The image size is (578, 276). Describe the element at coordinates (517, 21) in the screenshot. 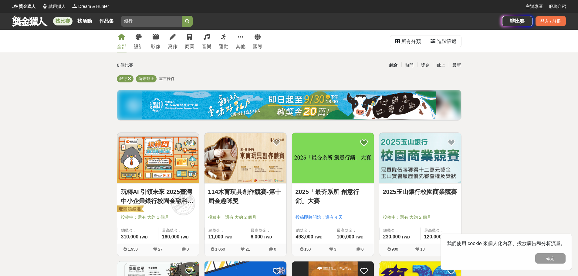

I see `div: 辦比賽` at that location.